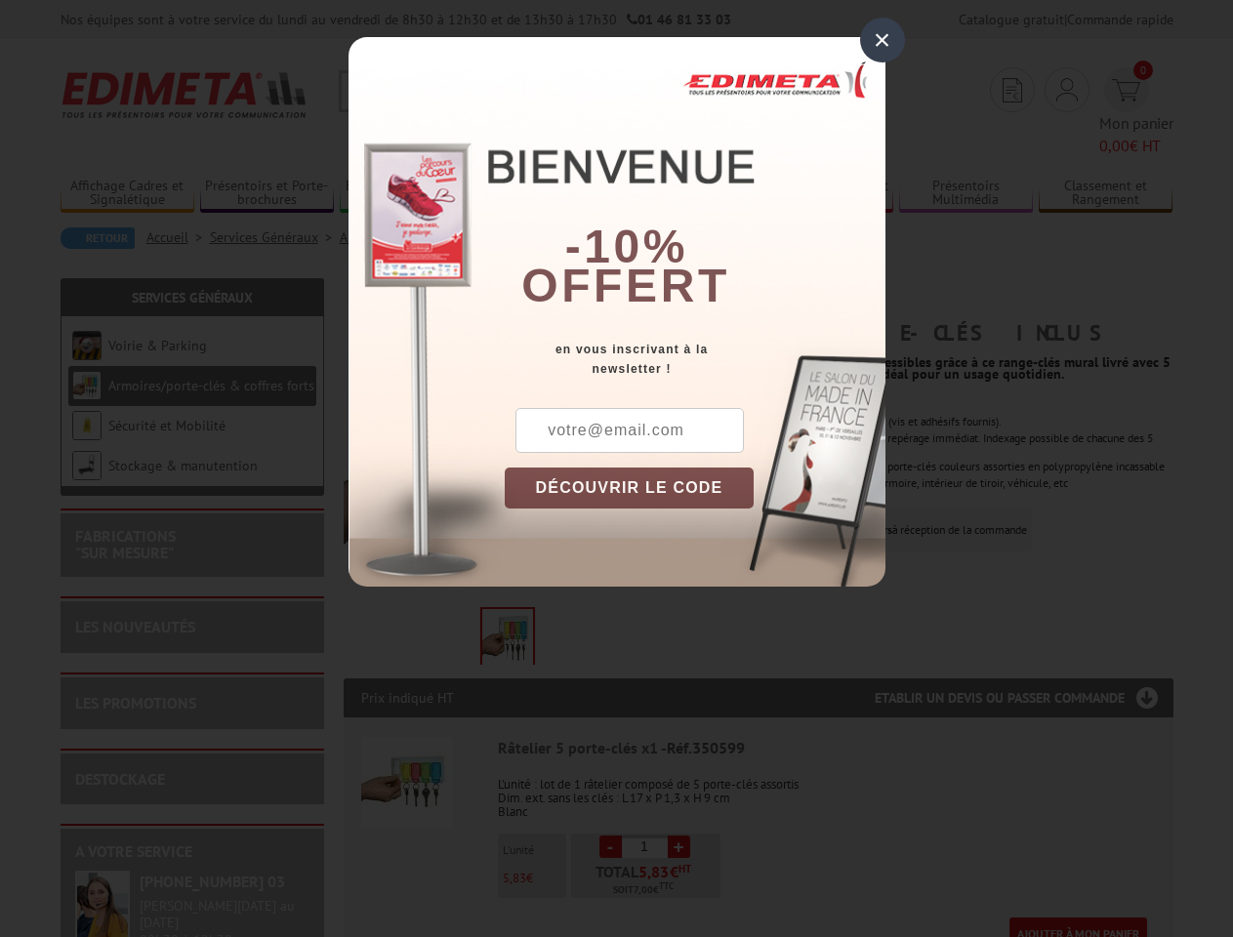 This screenshot has width=1233, height=937. Describe the element at coordinates (627, 246) in the screenshot. I see `b: -10%` at that location.